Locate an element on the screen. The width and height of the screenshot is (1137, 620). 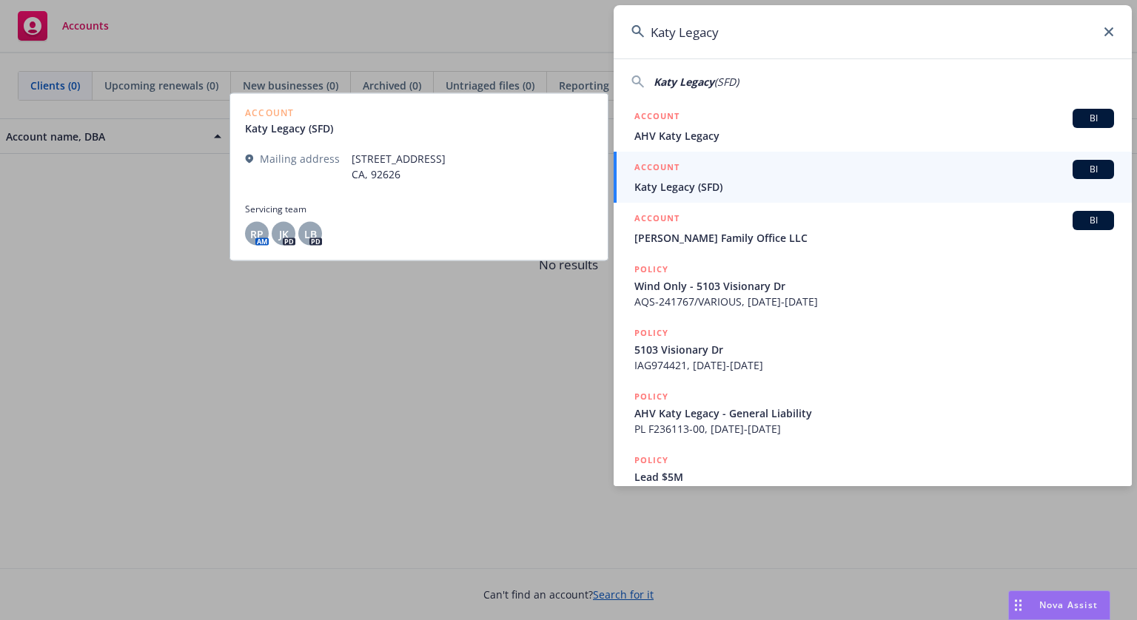
span: (SFD) is located at coordinates (726, 81).